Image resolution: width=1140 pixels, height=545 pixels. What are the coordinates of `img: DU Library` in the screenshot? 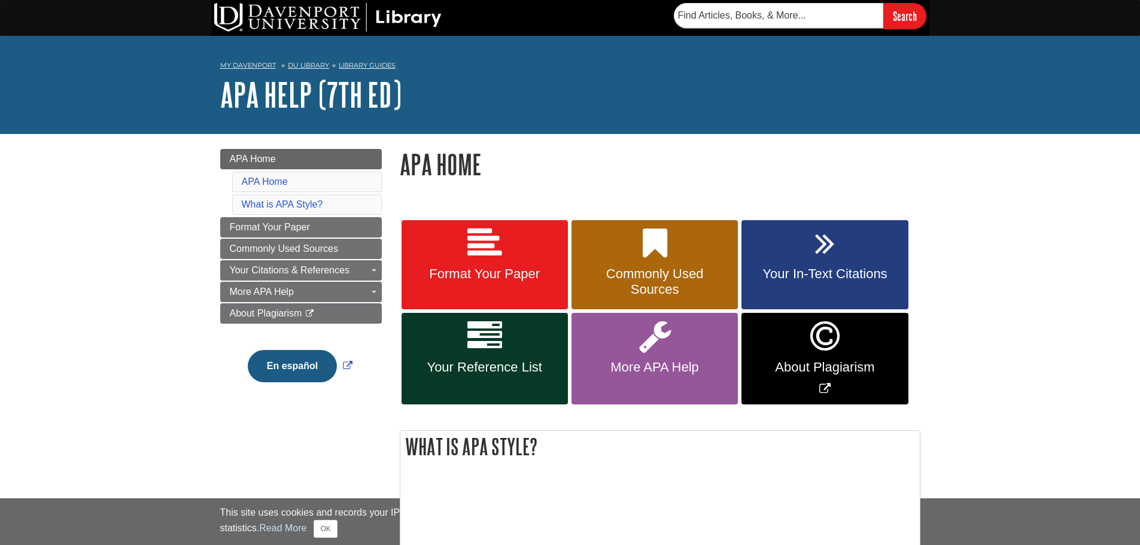 It's located at (328, 17).